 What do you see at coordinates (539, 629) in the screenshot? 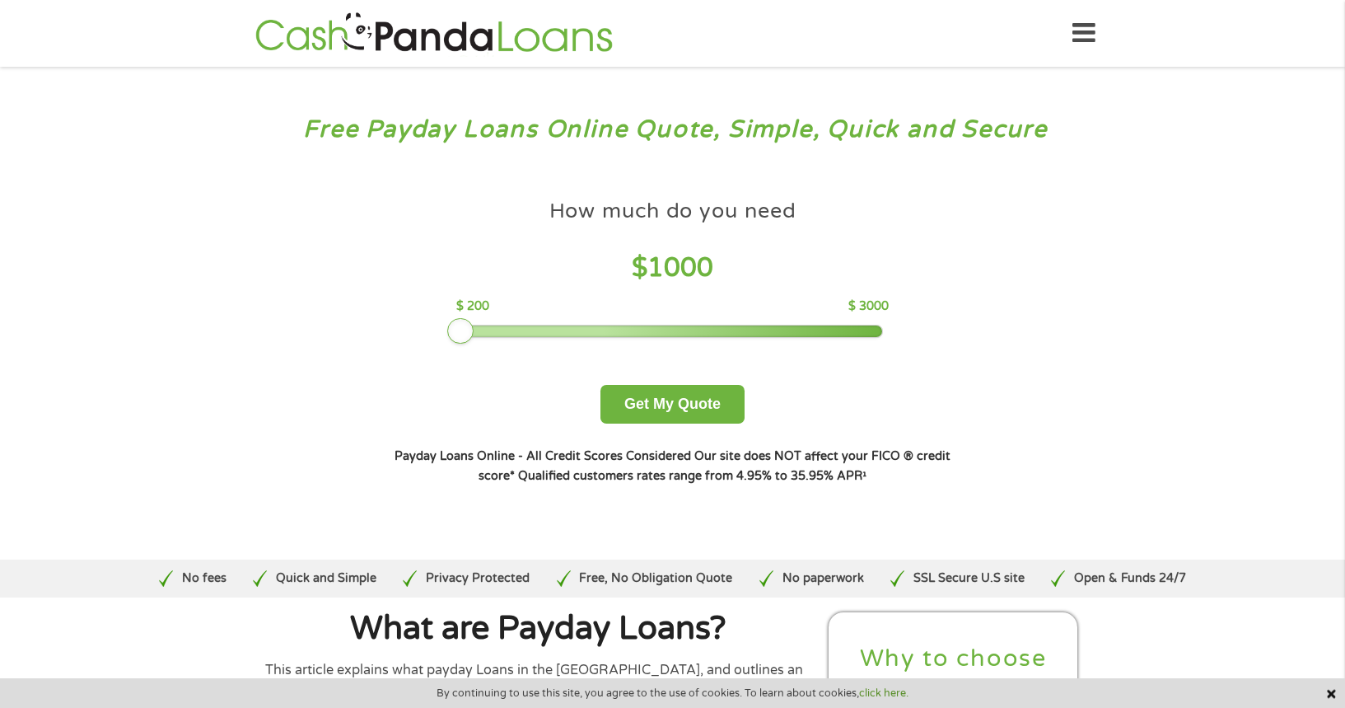
I see `h1: What are Payday Loans?` at bounding box center [539, 629].